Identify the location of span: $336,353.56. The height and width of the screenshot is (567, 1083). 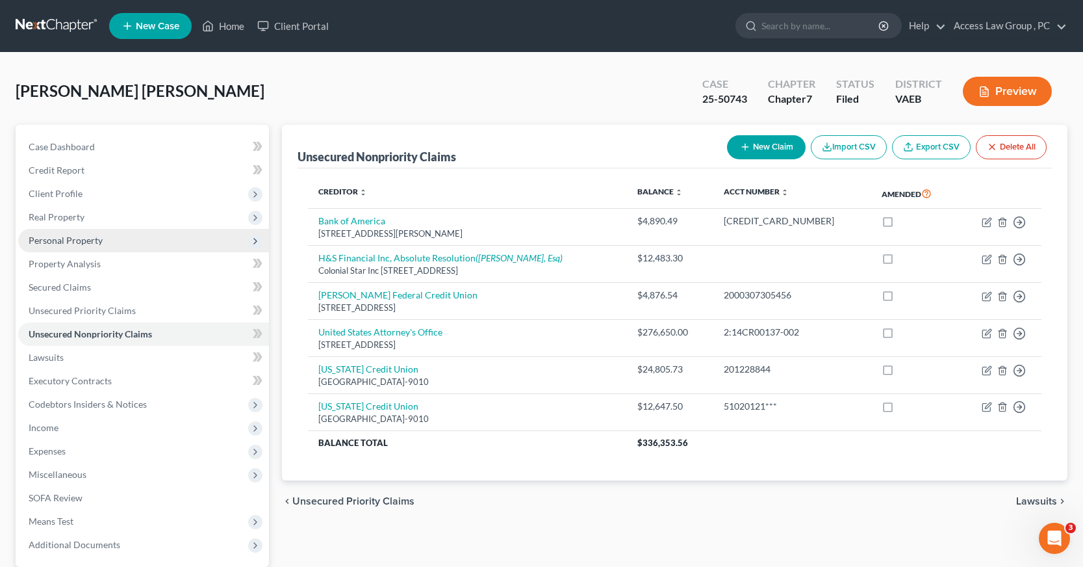
(663, 442).